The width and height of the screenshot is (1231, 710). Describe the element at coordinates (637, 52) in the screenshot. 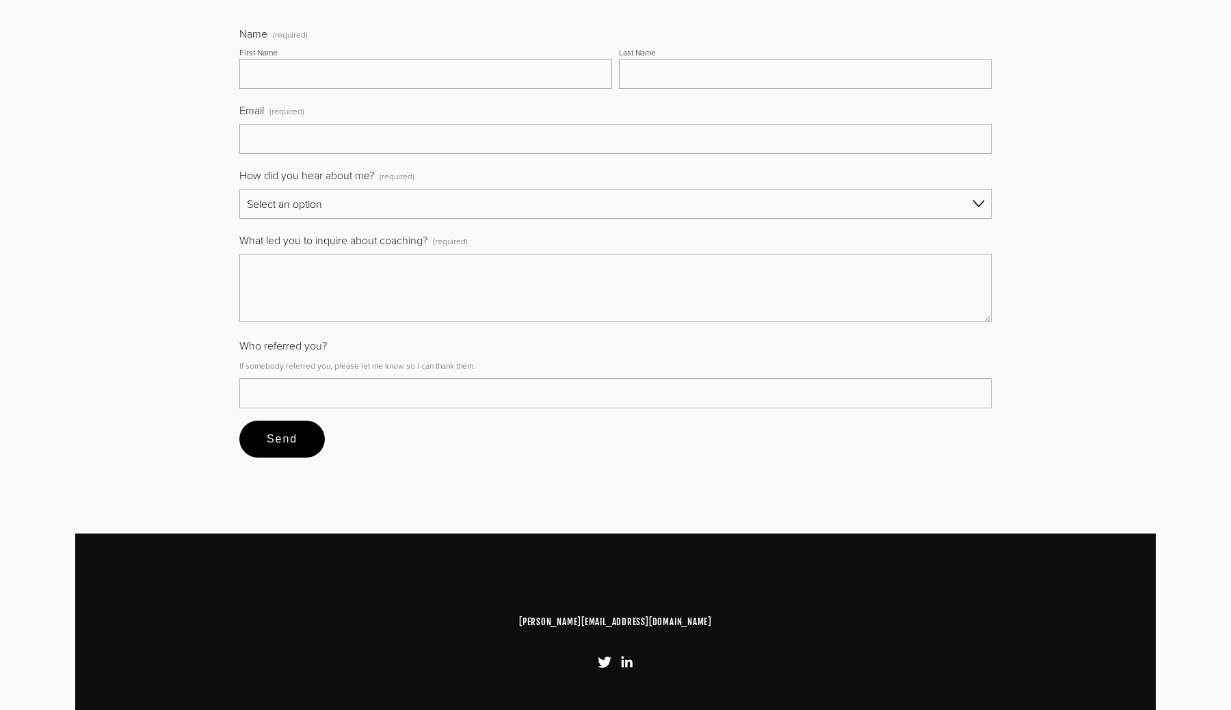

I see `div: Last Name` at that location.